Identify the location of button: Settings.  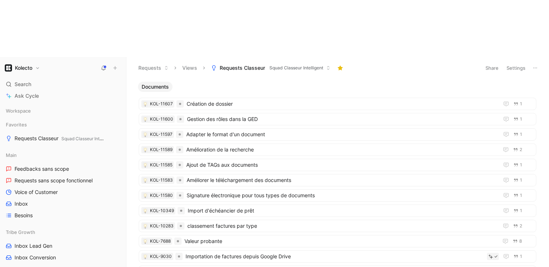
(516, 68).